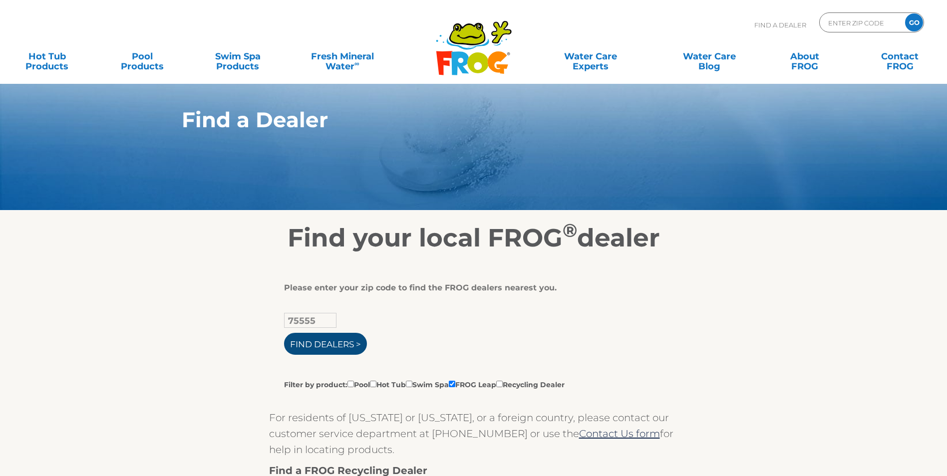 The height and width of the screenshot is (476, 947). Describe the element at coordinates (620, 434) in the screenshot. I see `a: Contact Us form` at that location.